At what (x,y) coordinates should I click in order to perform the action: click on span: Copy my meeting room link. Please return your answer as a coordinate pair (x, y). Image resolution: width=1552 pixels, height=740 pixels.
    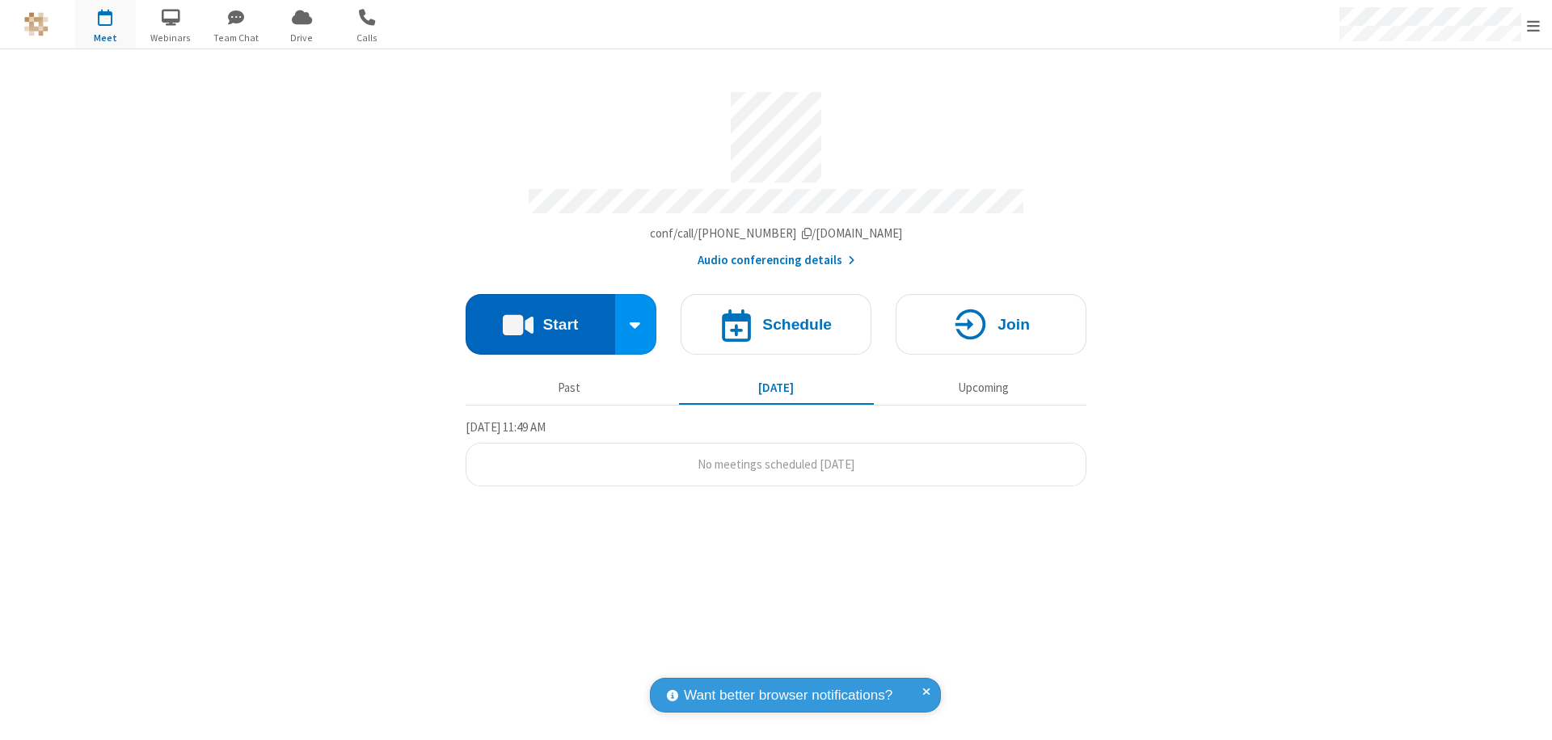
    Looking at the image, I should click on (776, 233).